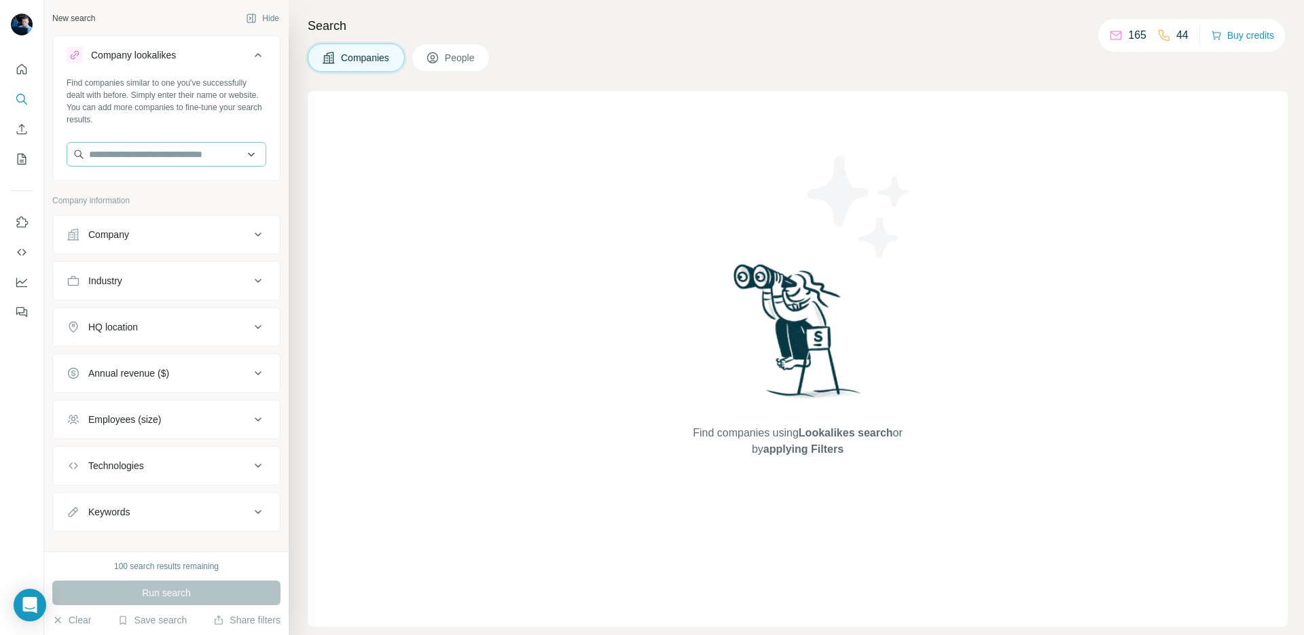 The width and height of the screenshot is (1304, 635). I want to click on div: 100 search results remaining, so click(166, 566).